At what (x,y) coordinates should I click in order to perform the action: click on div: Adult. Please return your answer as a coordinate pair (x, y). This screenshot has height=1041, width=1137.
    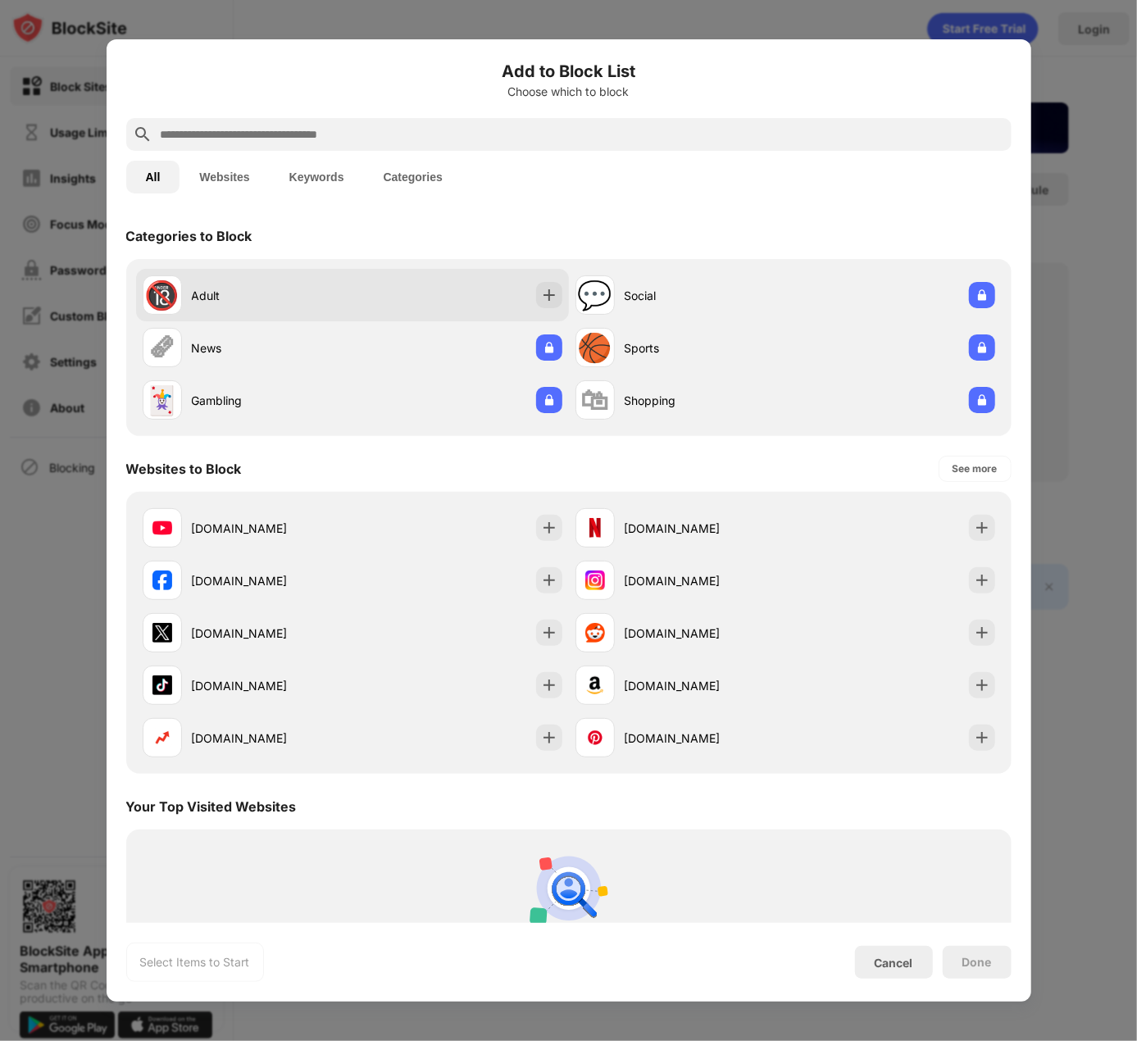
    Looking at the image, I should click on (272, 295).